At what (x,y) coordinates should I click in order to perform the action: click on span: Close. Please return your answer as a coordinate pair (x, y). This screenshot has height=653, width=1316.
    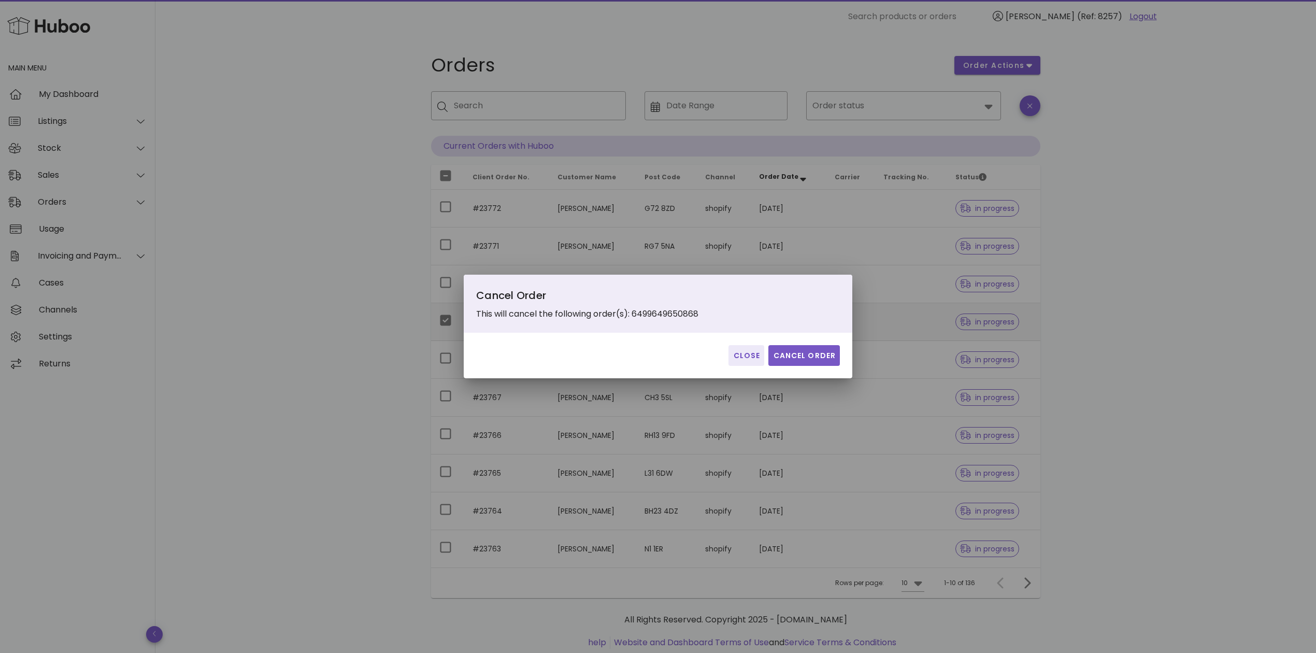
    Looking at the image, I should click on (746, 356).